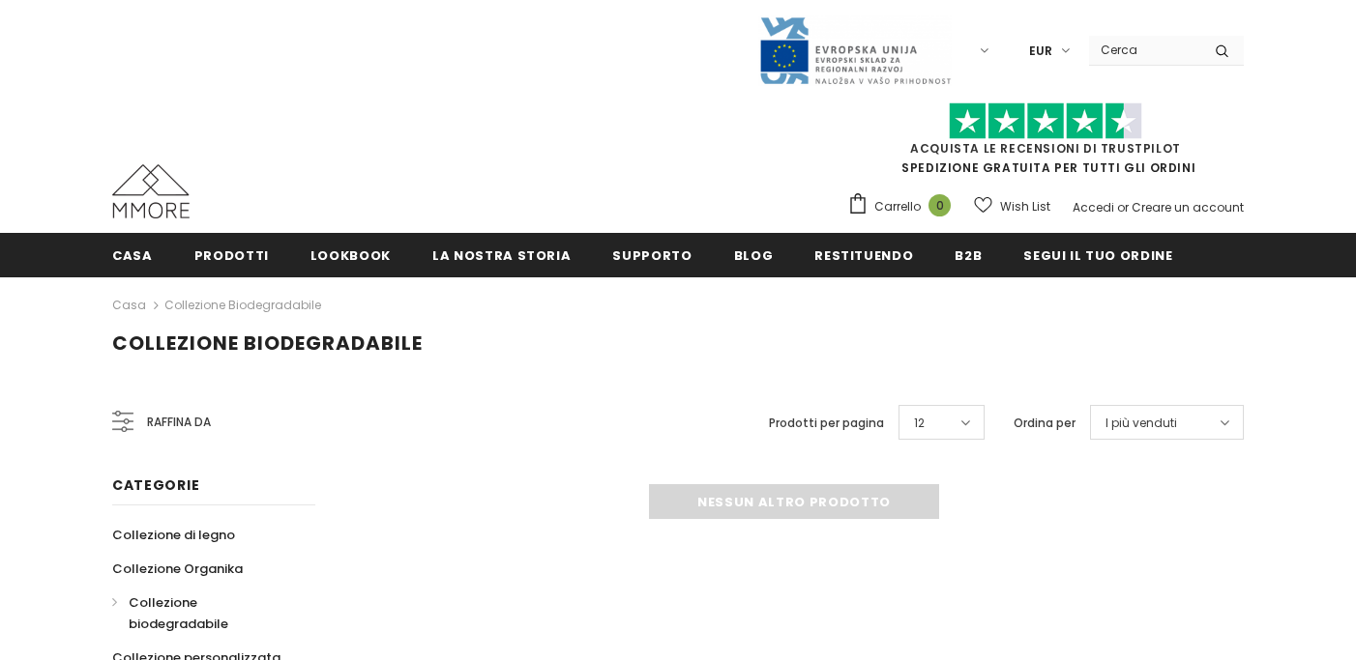  What do you see at coordinates (1044, 423) in the screenshot?
I see `label: Ordina per` at bounding box center [1044, 423].